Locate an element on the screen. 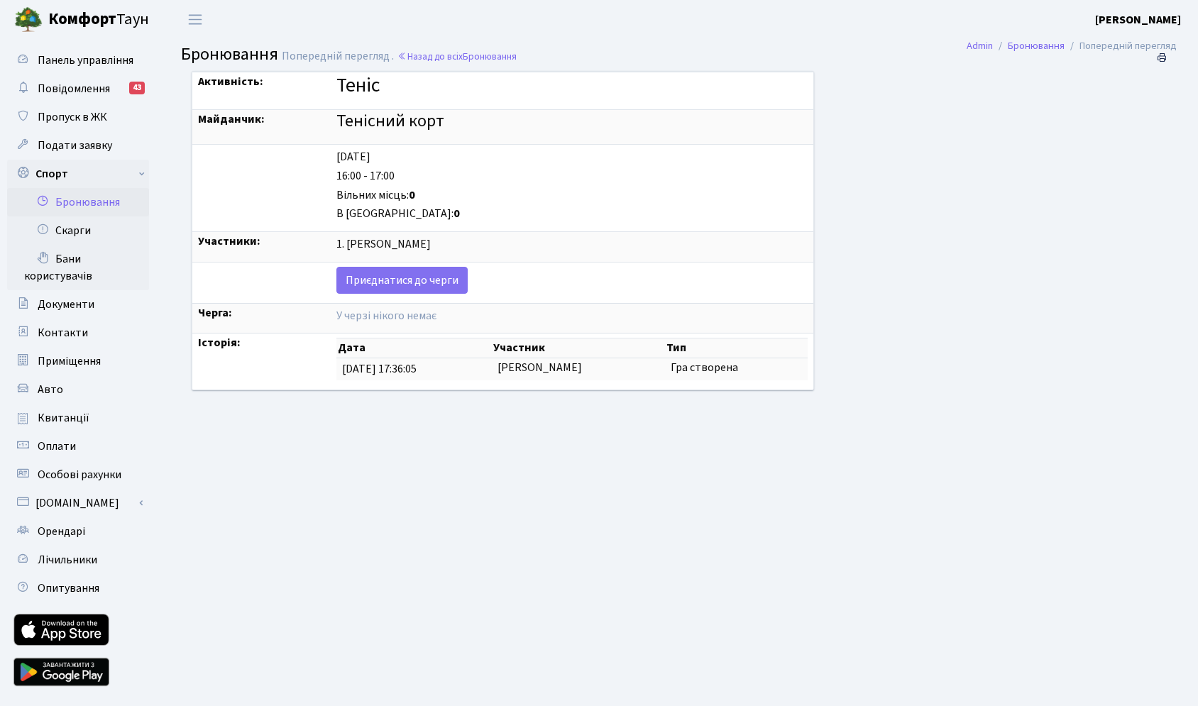  li: Попередній перегляд is located at coordinates (1120, 46).